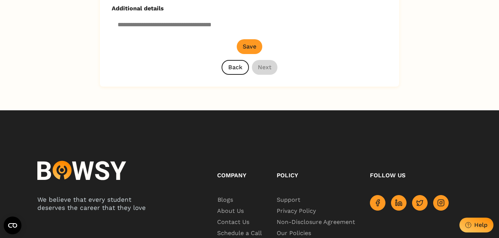 The width and height of the screenshot is (499, 238). I want to click on button: Help, so click(477, 225).